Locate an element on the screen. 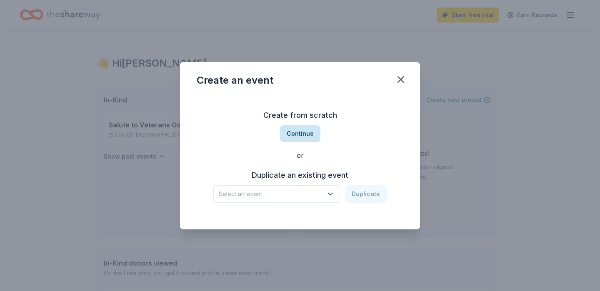 The width and height of the screenshot is (600, 291). span: Select an event is located at coordinates (271, 194).